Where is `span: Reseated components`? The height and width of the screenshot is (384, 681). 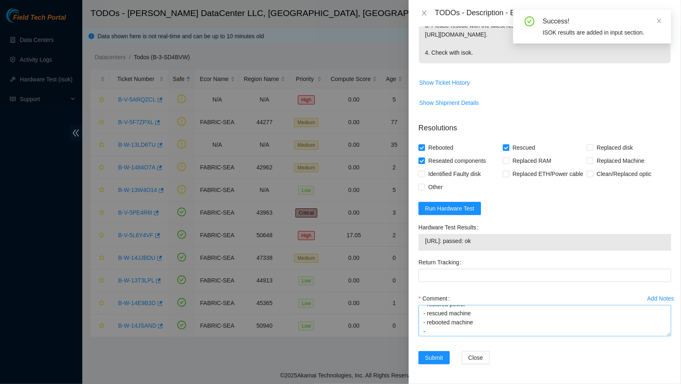 span: Reseated components is located at coordinates (457, 161).